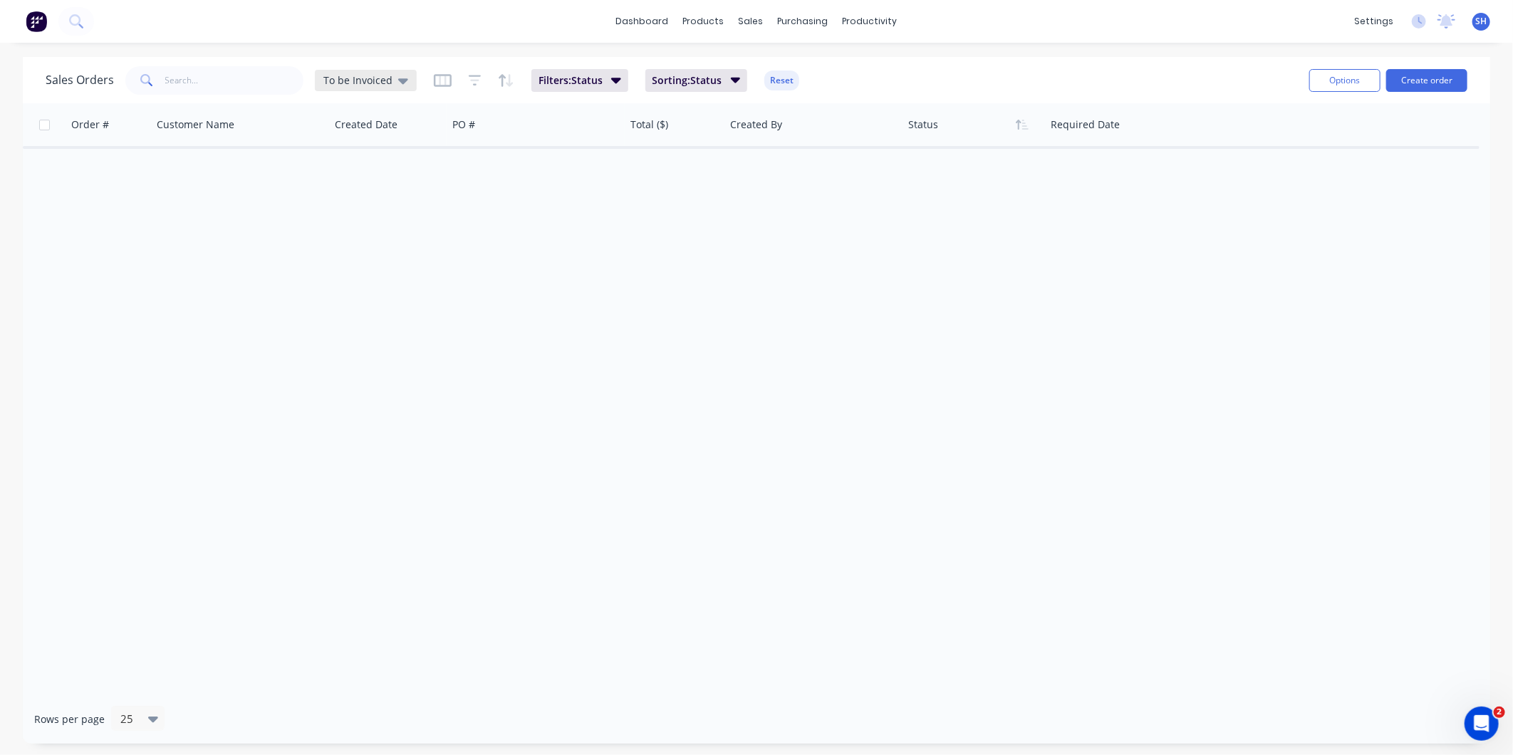  What do you see at coordinates (751, 21) in the screenshot?
I see `div: sales` at bounding box center [751, 21].